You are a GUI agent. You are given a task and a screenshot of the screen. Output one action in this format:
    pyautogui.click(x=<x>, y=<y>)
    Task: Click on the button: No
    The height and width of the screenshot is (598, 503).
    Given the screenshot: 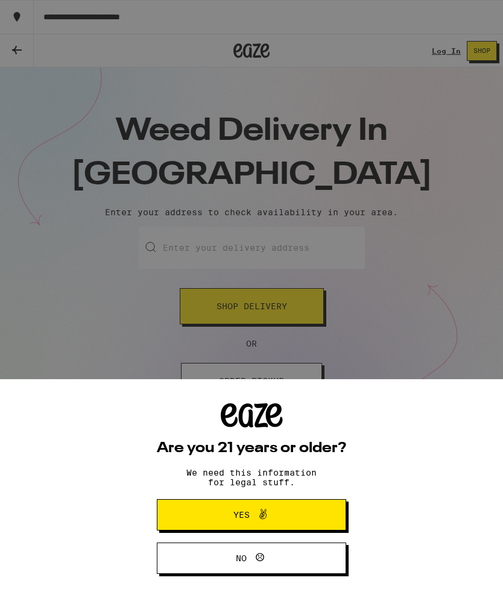 What is the action you would take?
    pyautogui.click(x=252, y=559)
    